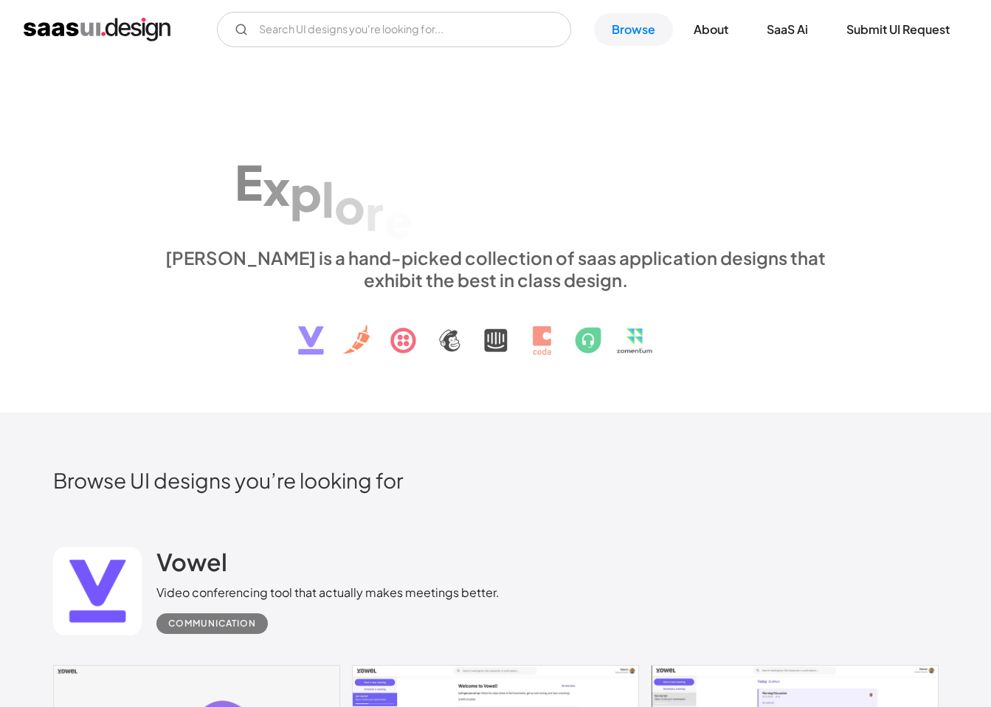 This screenshot has width=991, height=707. I want to click on div: e, so click(398, 219).